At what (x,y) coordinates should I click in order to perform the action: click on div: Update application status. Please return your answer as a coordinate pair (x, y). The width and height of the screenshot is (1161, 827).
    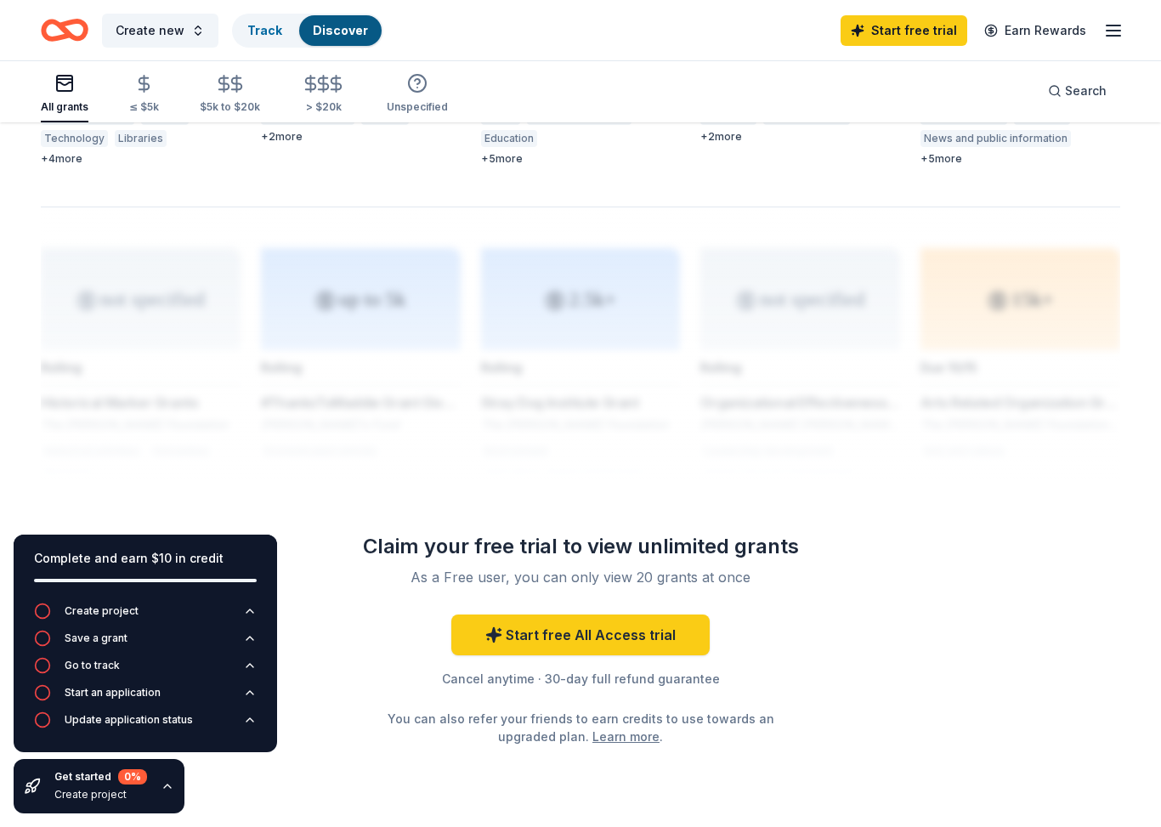
    Looking at the image, I should click on (128, 720).